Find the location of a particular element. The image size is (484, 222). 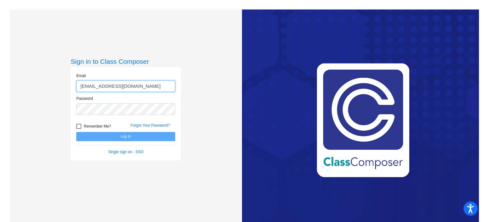

span: Remember Me? is located at coordinates (97, 126).